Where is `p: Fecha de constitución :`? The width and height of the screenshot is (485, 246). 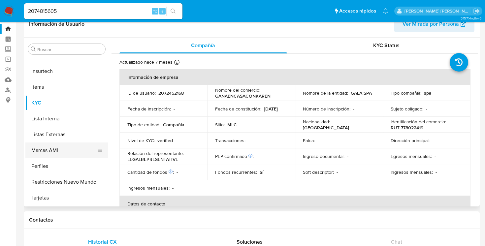 p: Fecha de constitución : is located at coordinates (238, 109).